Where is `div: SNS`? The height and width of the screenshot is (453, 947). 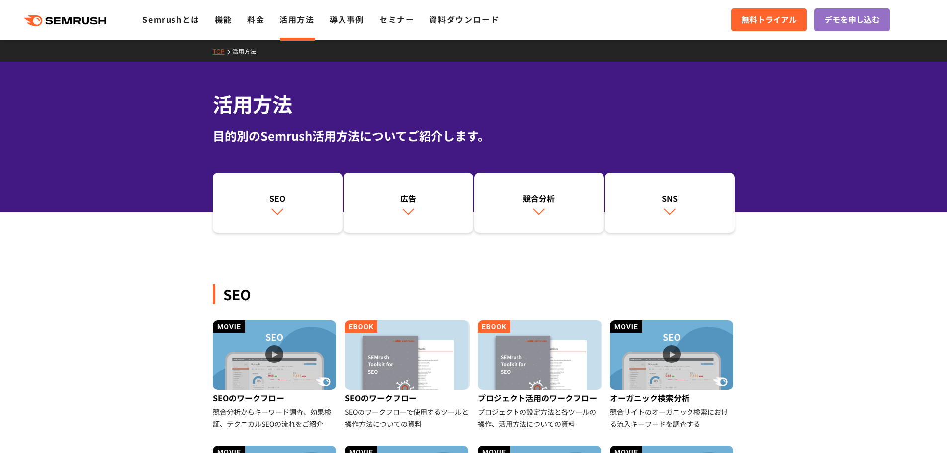
div: SNS is located at coordinates (670, 198).